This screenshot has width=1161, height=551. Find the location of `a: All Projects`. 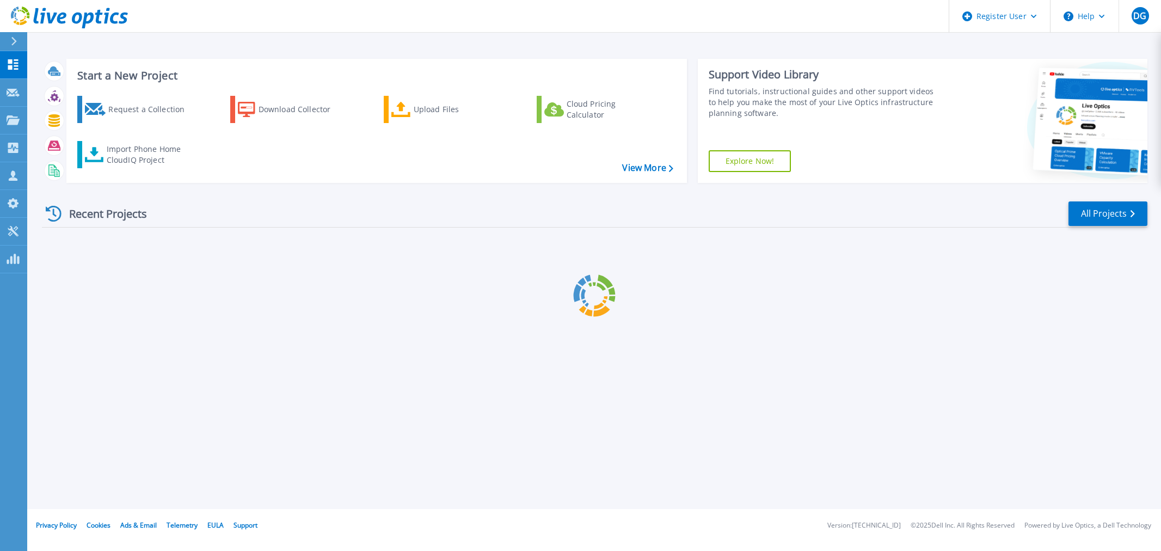

a: All Projects is located at coordinates (1107, 213).